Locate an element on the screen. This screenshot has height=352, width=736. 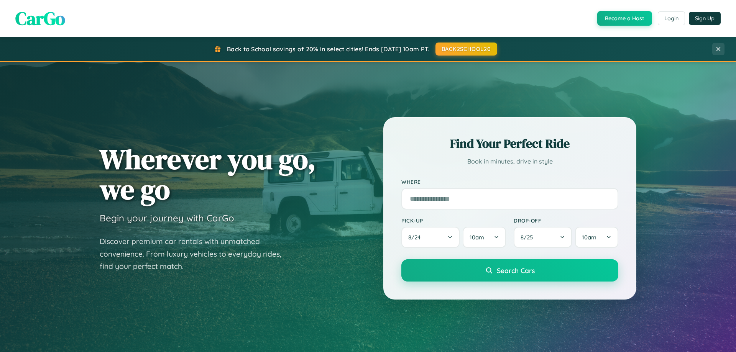
button: BACK2SCHOOL20 is located at coordinates (466, 49).